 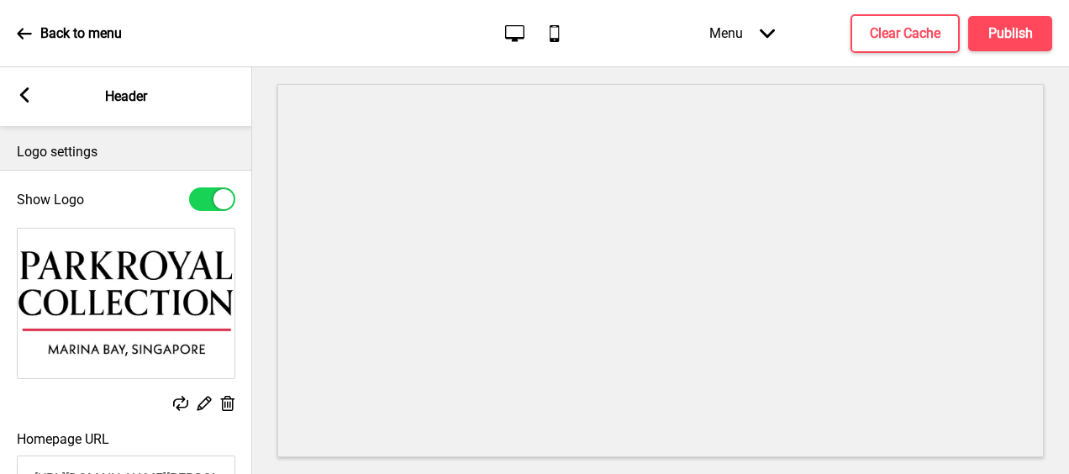 I want to click on p: Back to menu, so click(x=81, y=34).